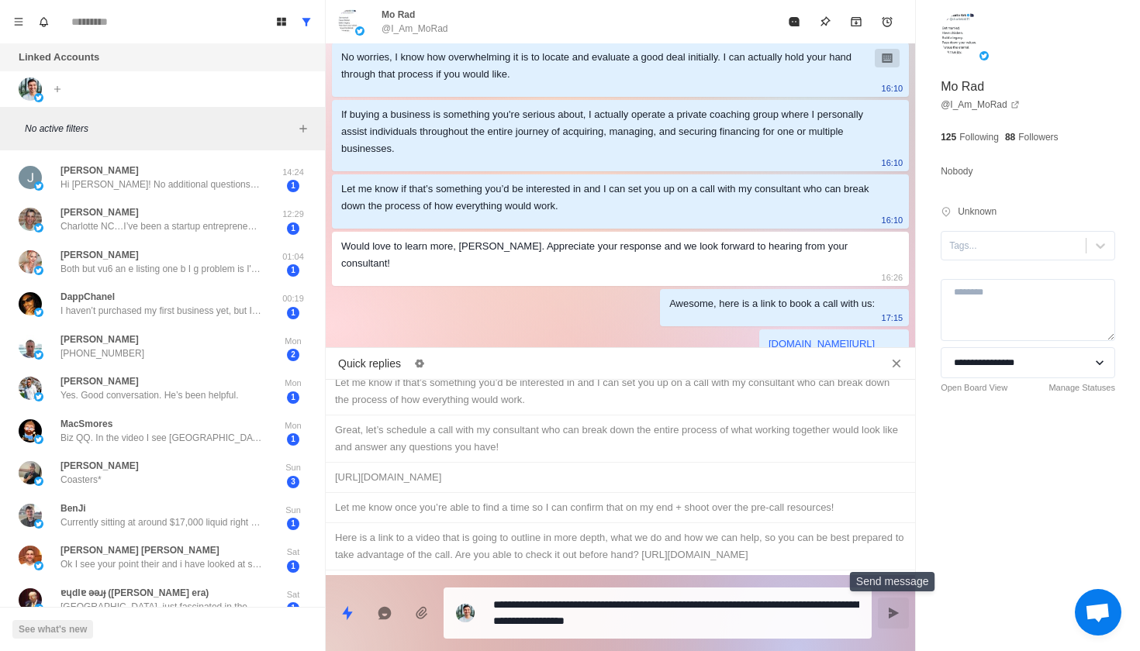  I want to click on button: Board View, so click(281, 22).